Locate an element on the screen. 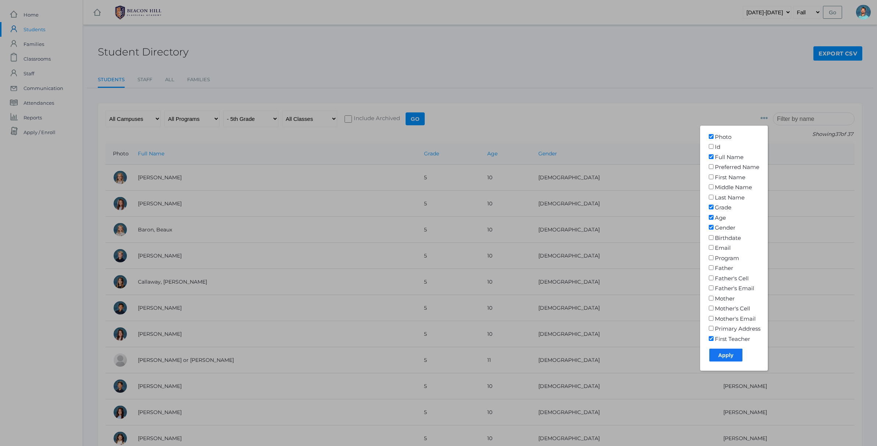  label: Mother's Cell is located at coordinates (728, 308).